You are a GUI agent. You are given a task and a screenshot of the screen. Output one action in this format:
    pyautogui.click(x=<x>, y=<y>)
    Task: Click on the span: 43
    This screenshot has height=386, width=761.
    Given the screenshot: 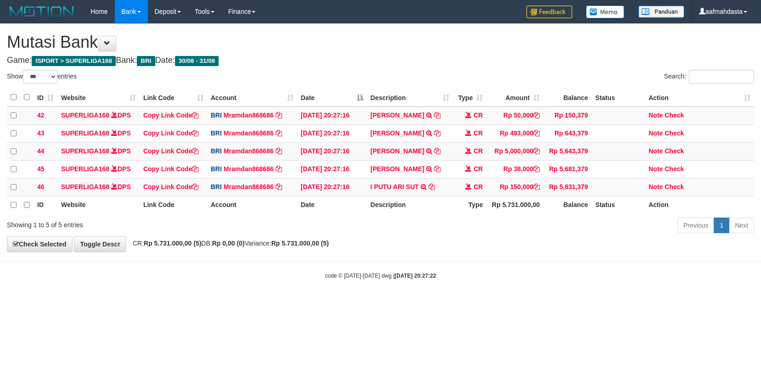 What is the action you would take?
    pyautogui.click(x=41, y=133)
    